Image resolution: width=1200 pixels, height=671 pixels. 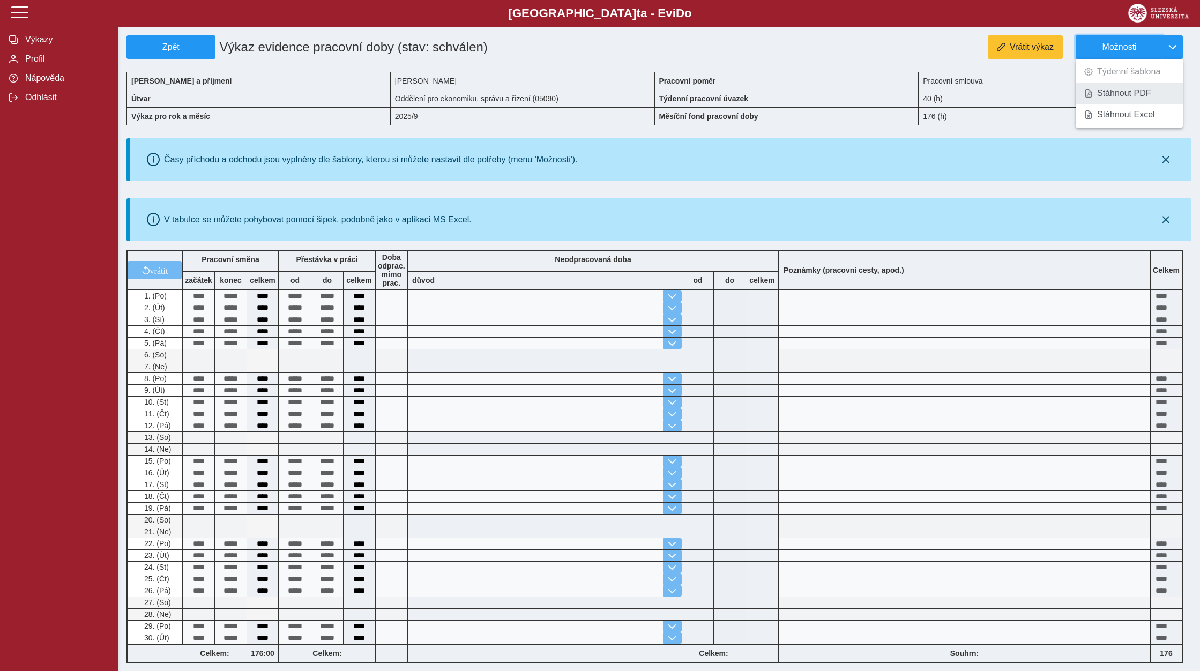 I want to click on span: Vrátit výkaz, so click(x=1032, y=47).